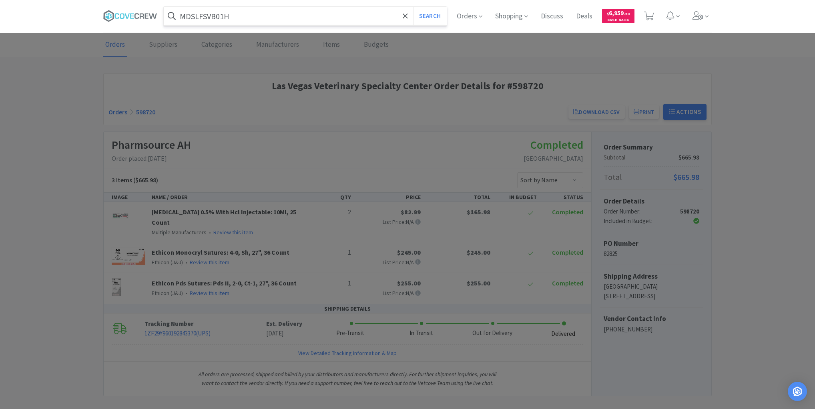 Image resolution: width=815 pixels, height=409 pixels. I want to click on input: Search by item, sku, manufacturer, ingredient, size..., so click(305, 16).